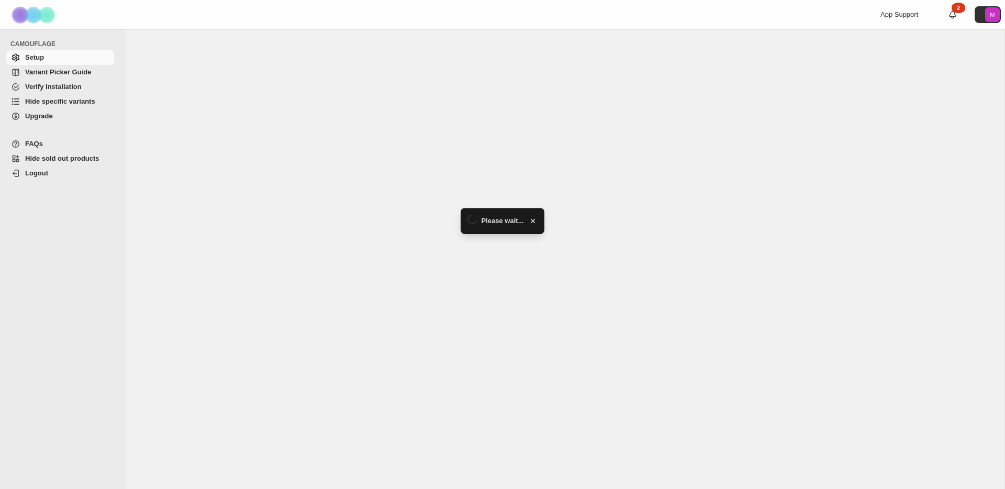 The height and width of the screenshot is (489, 1005). I want to click on span: Logout, so click(37, 173).